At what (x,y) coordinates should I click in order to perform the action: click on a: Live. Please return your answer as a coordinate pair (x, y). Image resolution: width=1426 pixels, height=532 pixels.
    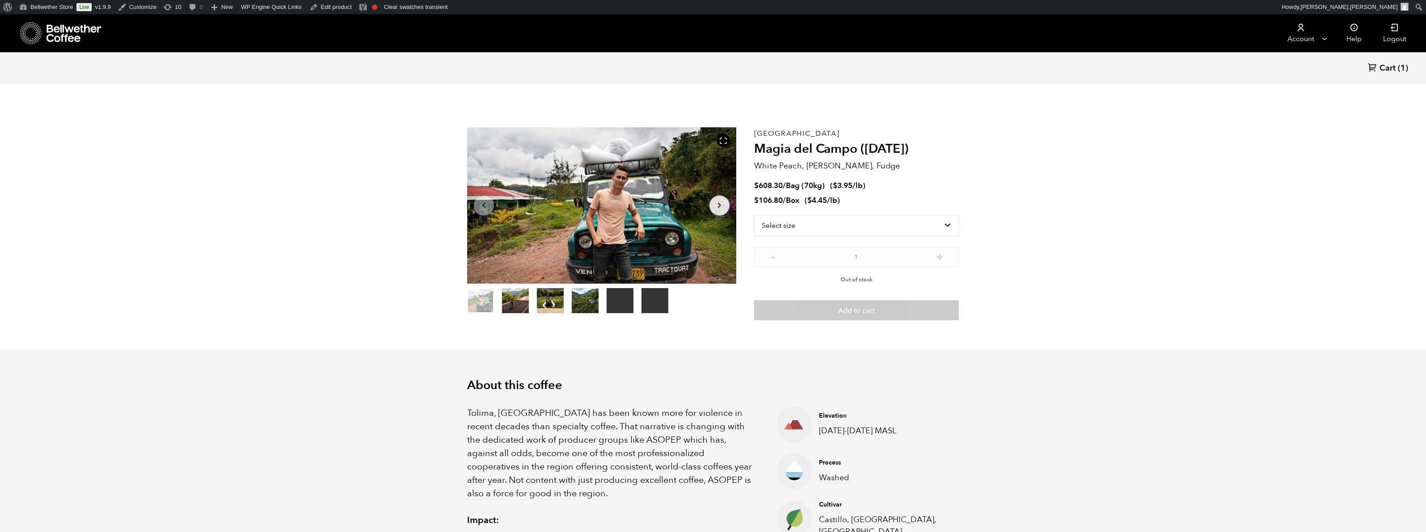
    Looking at the image, I should click on (84, 7).